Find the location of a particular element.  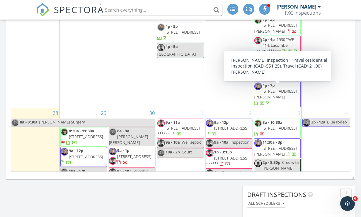

a: Go to September 28, 2025 is located at coordinates (55, 113).